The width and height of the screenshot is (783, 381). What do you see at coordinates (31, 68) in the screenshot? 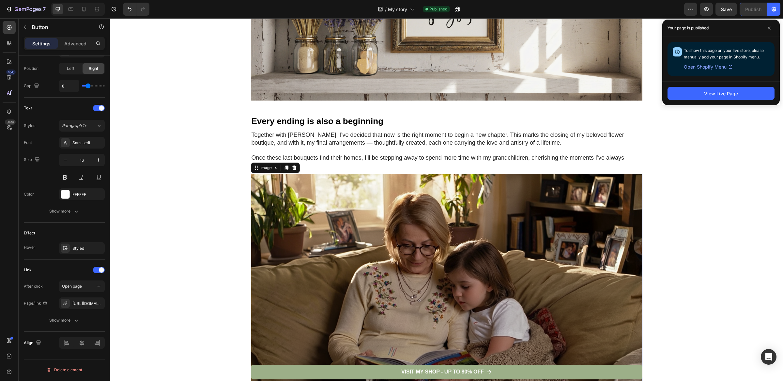
I see `div: Position` at bounding box center [31, 68].